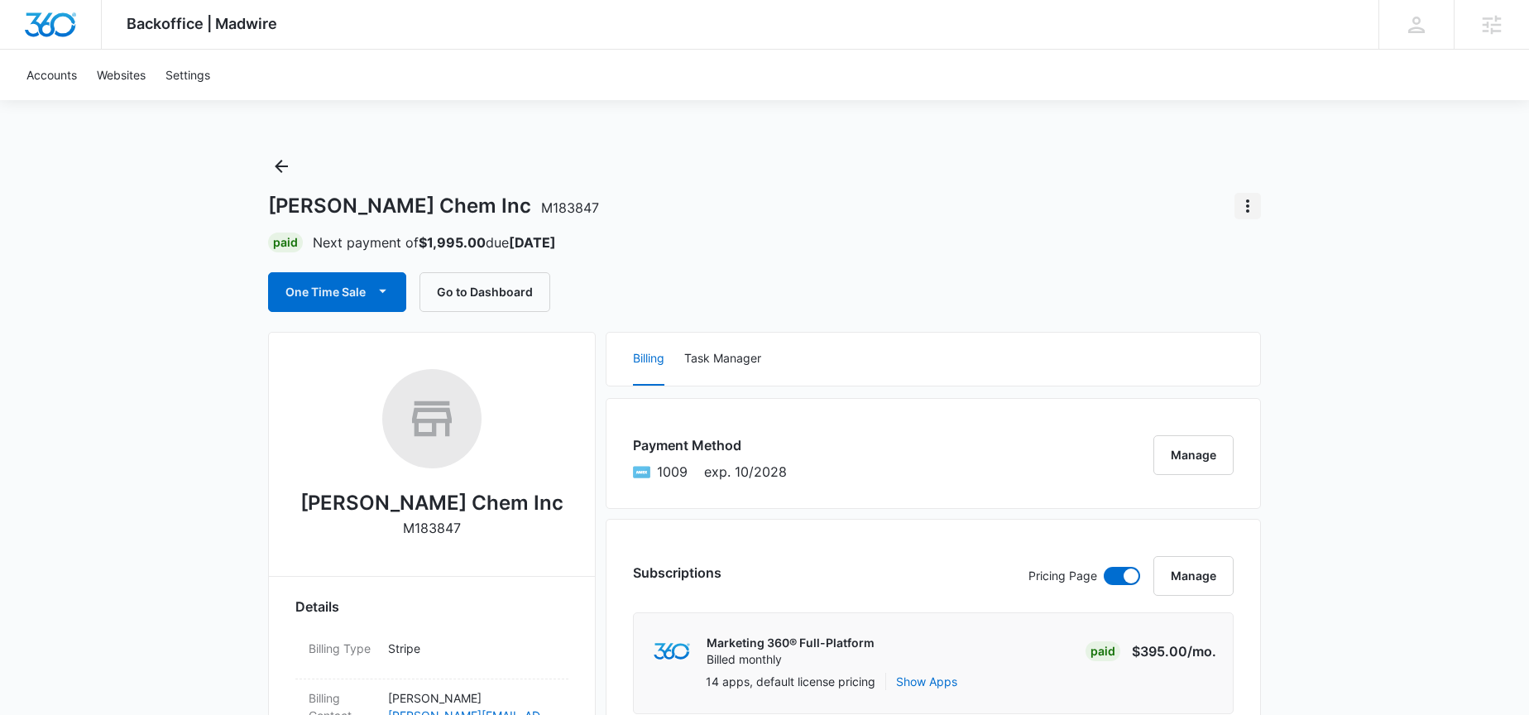 The image size is (1529, 715). Describe the element at coordinates (434, 242) in the screenshot. I see `p: Next payment of due` at that location.